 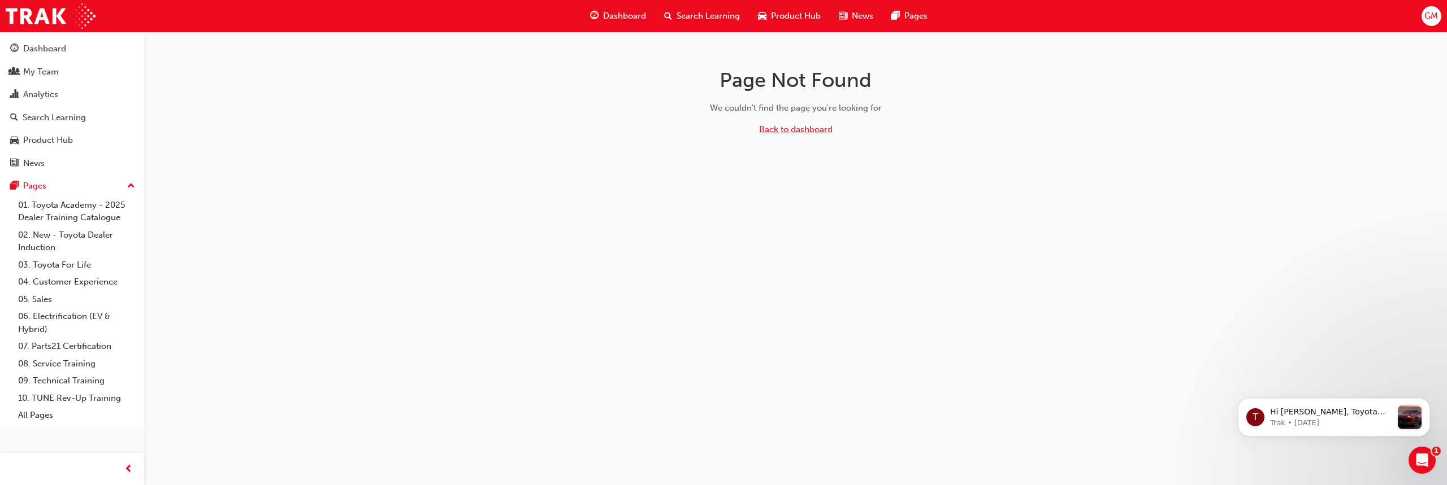 What do you see at coordinates (76, 299) in the screenshot?
I see `a: 05. Sales` at bounding box center [76, 299].